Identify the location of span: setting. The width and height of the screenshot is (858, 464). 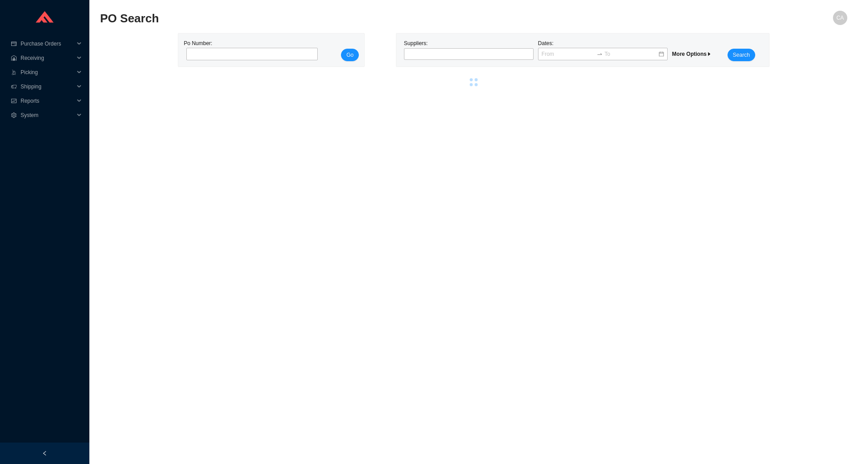
(14, 115).